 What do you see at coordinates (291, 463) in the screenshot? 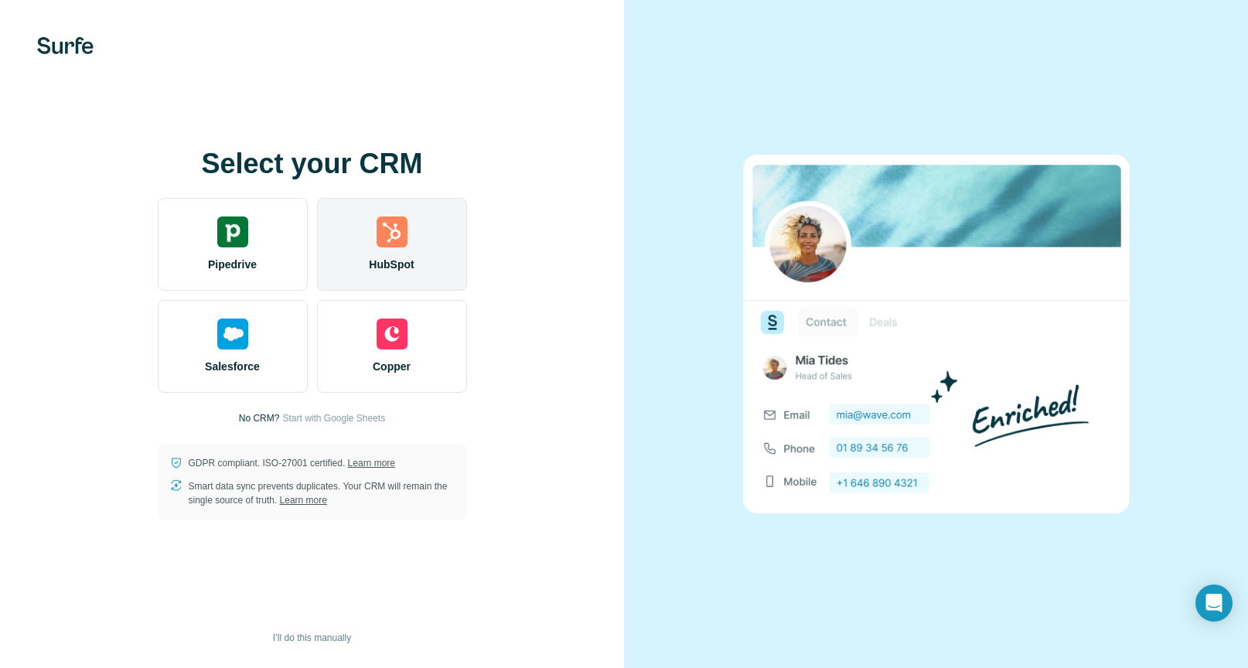
I see `p: GDPR compliant. ISO-27001 certified.` at bounding box center [291, 463].